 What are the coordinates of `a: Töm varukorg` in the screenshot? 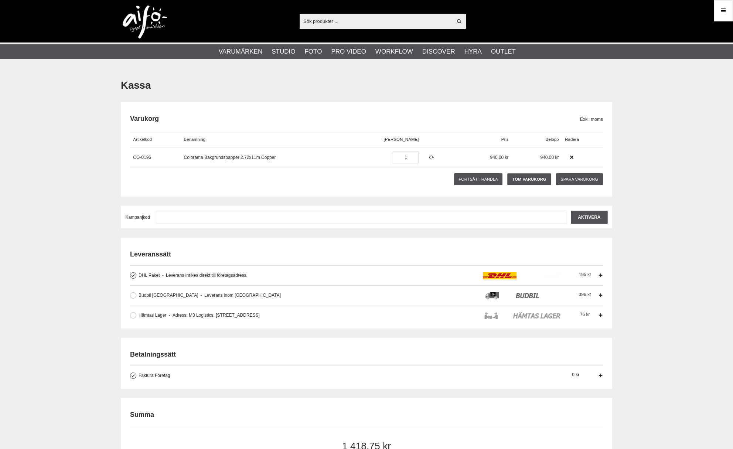 It's located at (529, 179).